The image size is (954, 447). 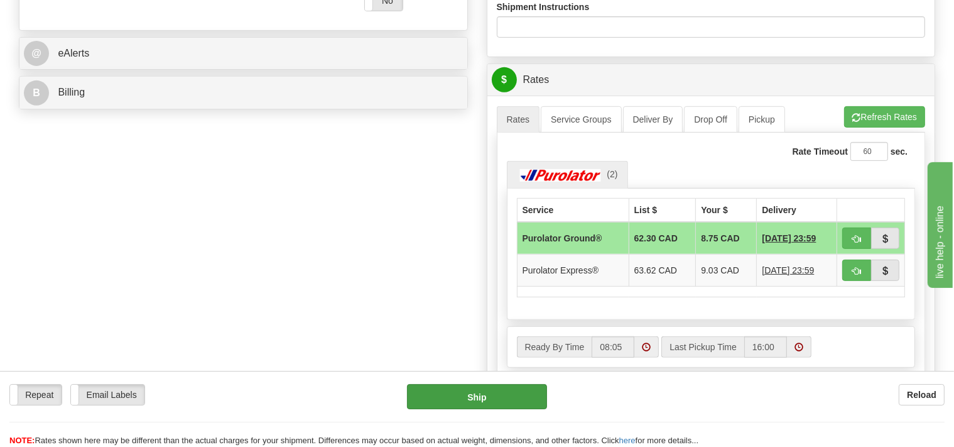 What do you see at coordinates (662, 210) in the screenshot?
I see `th: List $` at bounding box center [662, 210].